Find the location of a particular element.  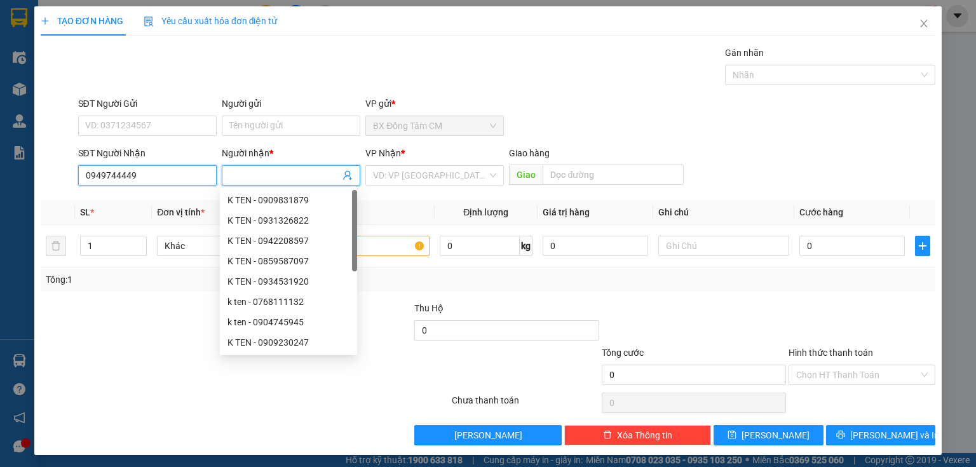

span: Yêu cầu xuất hóa đơn điện tử is located at coordinates (210, 21).